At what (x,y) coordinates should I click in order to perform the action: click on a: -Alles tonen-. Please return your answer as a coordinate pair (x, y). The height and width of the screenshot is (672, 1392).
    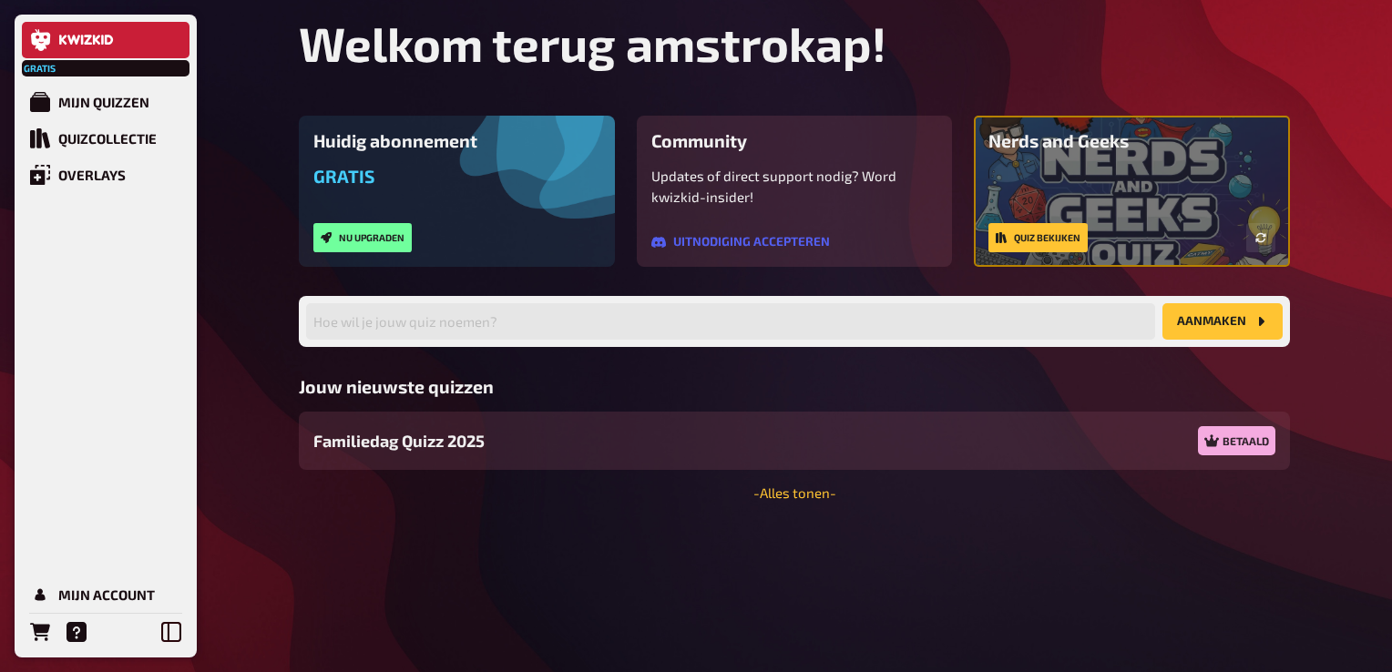
    Looking at the image, I should click on (794, 493).